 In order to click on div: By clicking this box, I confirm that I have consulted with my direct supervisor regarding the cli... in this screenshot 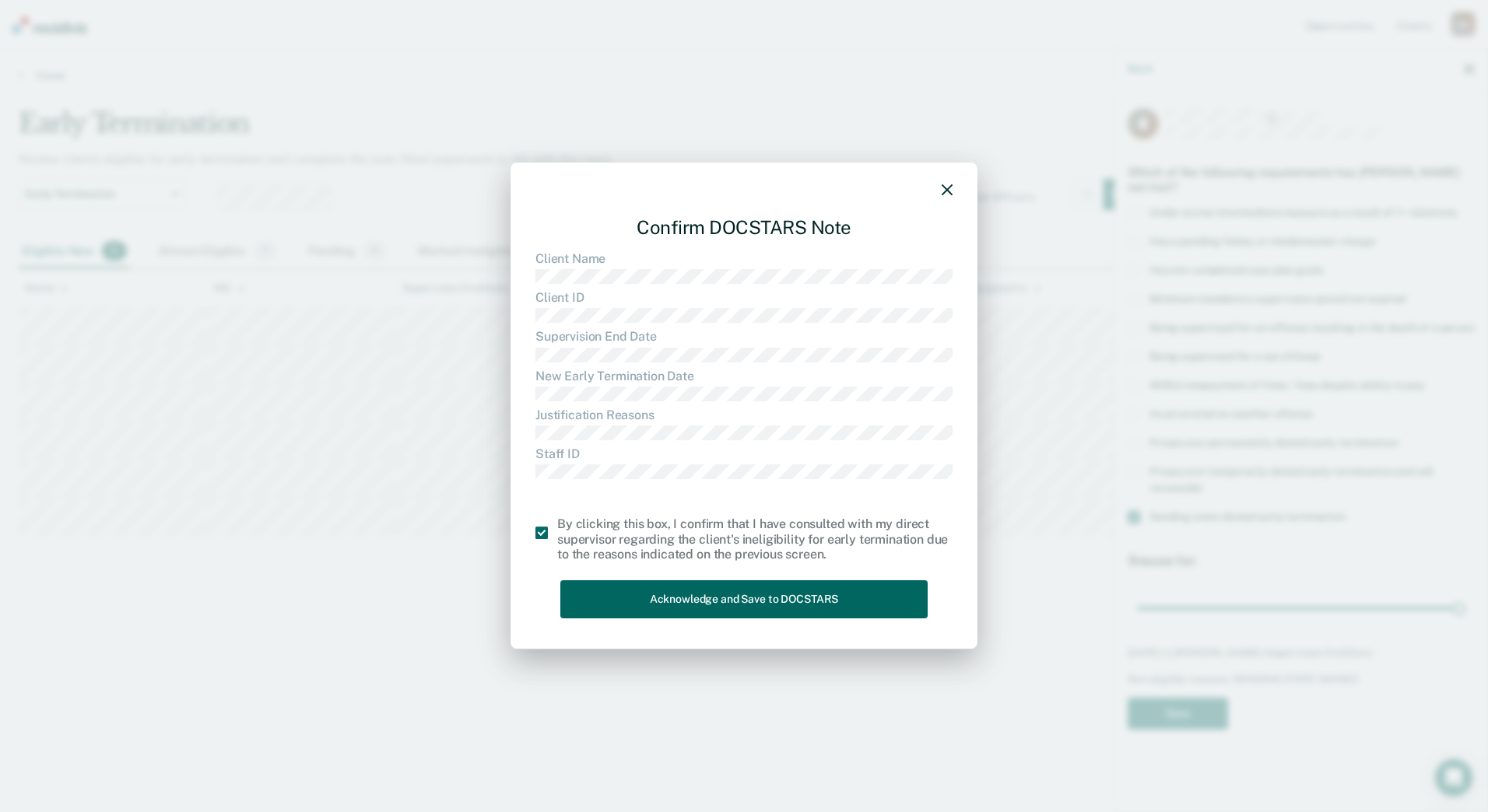, I will do `click(755, 540)`.